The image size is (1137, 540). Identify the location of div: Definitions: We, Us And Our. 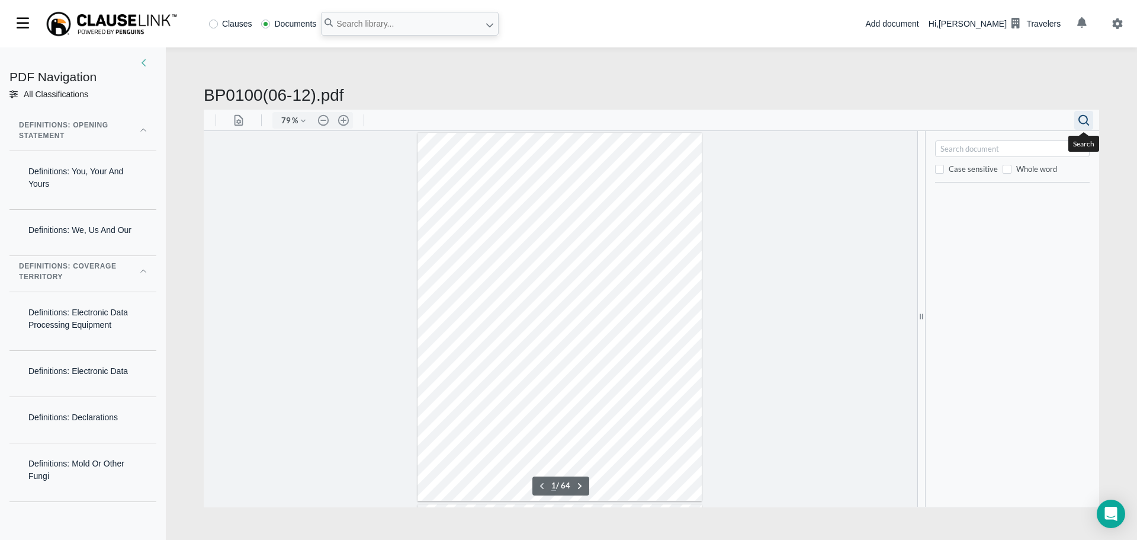
(80, 230).